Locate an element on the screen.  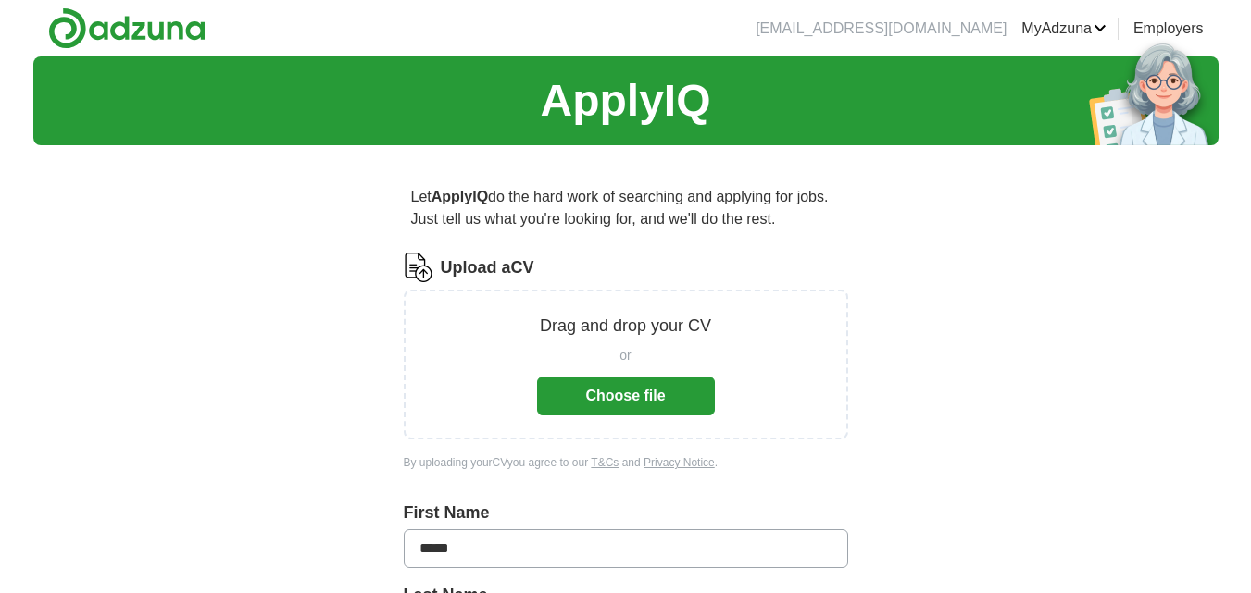
a: Privacy Notice is located at coordinates (679, 463).